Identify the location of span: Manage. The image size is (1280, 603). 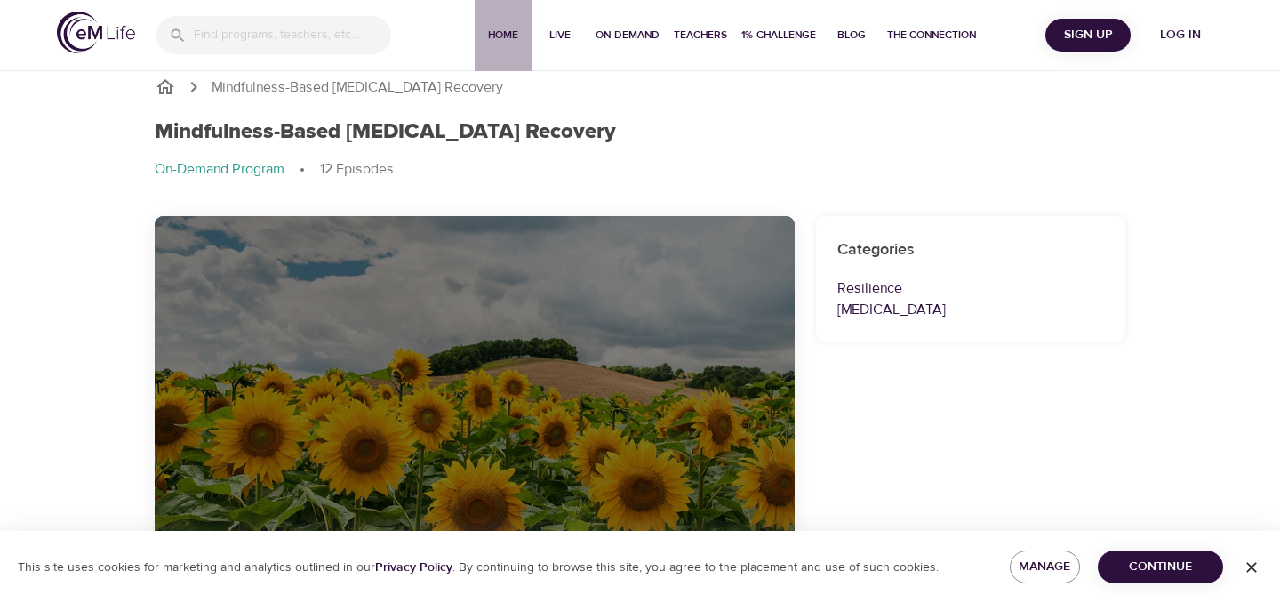
(1044, 566).